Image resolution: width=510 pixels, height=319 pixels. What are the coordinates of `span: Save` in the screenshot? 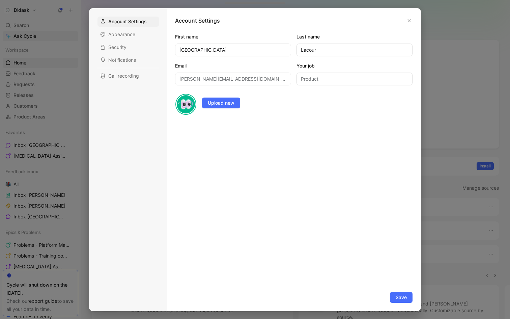 It's located at (401, 297).